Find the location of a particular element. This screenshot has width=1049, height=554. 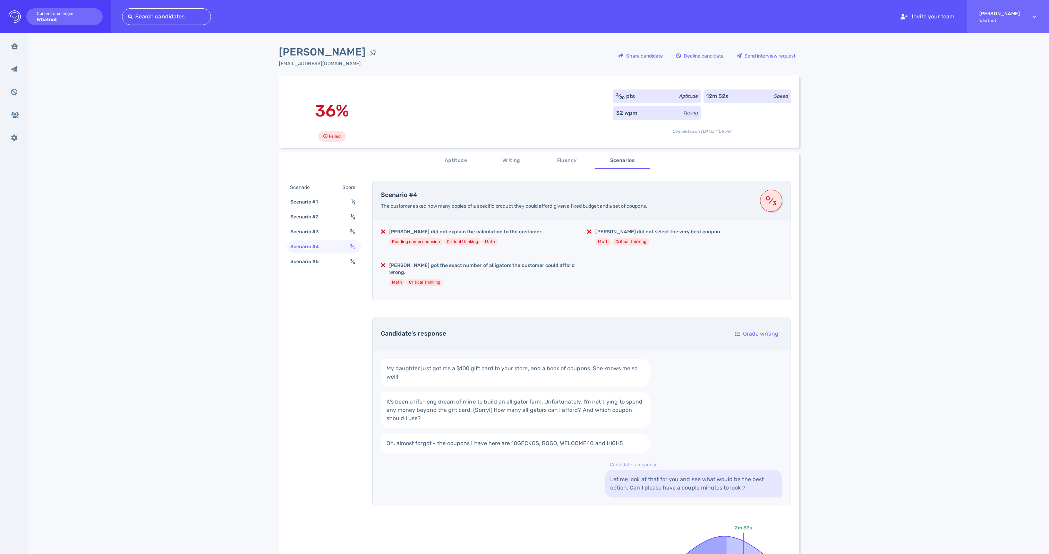

sub: 1 is located at coordinates (354, 203).